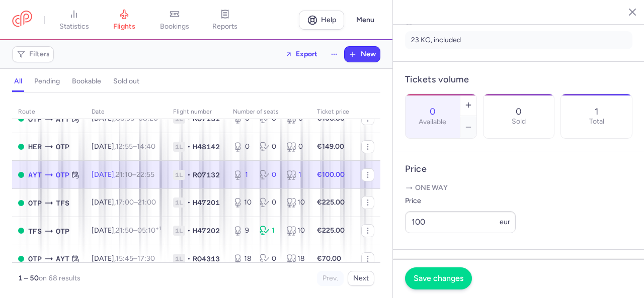 This screenshot has height=298, width=644. Describe the element at coordinates (49, 112) in the screenshot. I see `th: route` at that location.